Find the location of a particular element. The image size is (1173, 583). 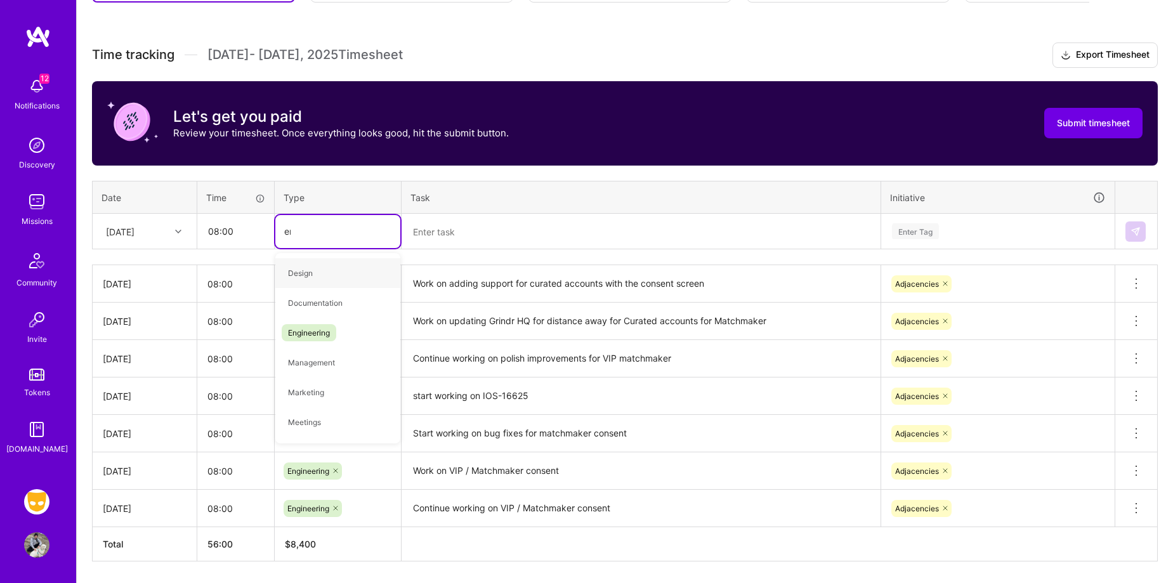

textarea: start working on IOS-16625 is located at coordinates (641, 396).